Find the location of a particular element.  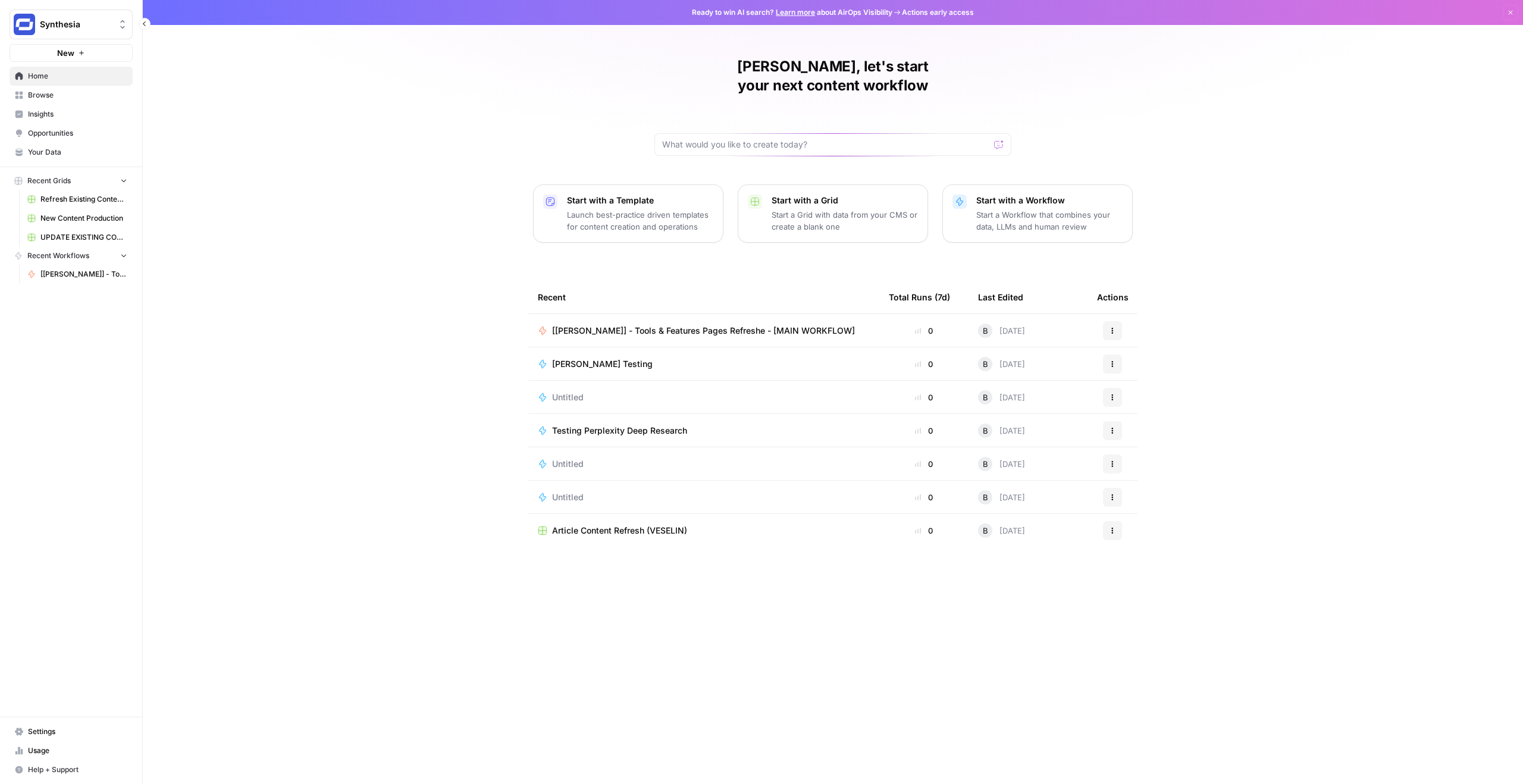

span: Insights is located at coordinates (78, 114).